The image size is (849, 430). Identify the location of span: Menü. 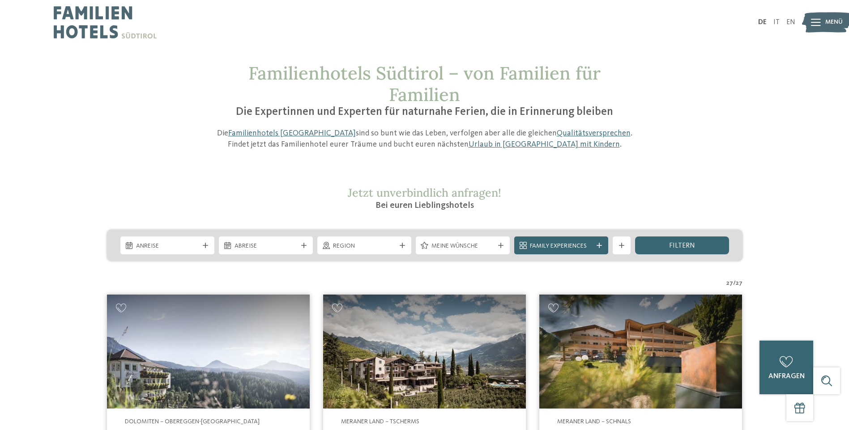
(833, 22).